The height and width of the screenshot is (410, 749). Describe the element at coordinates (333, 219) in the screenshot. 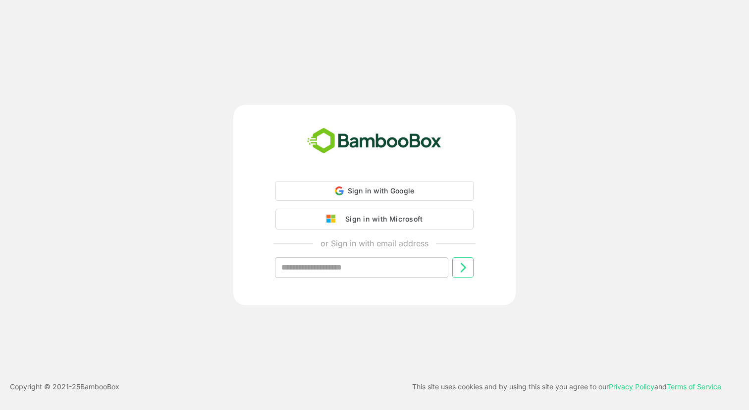

I see `img: google` at that location.